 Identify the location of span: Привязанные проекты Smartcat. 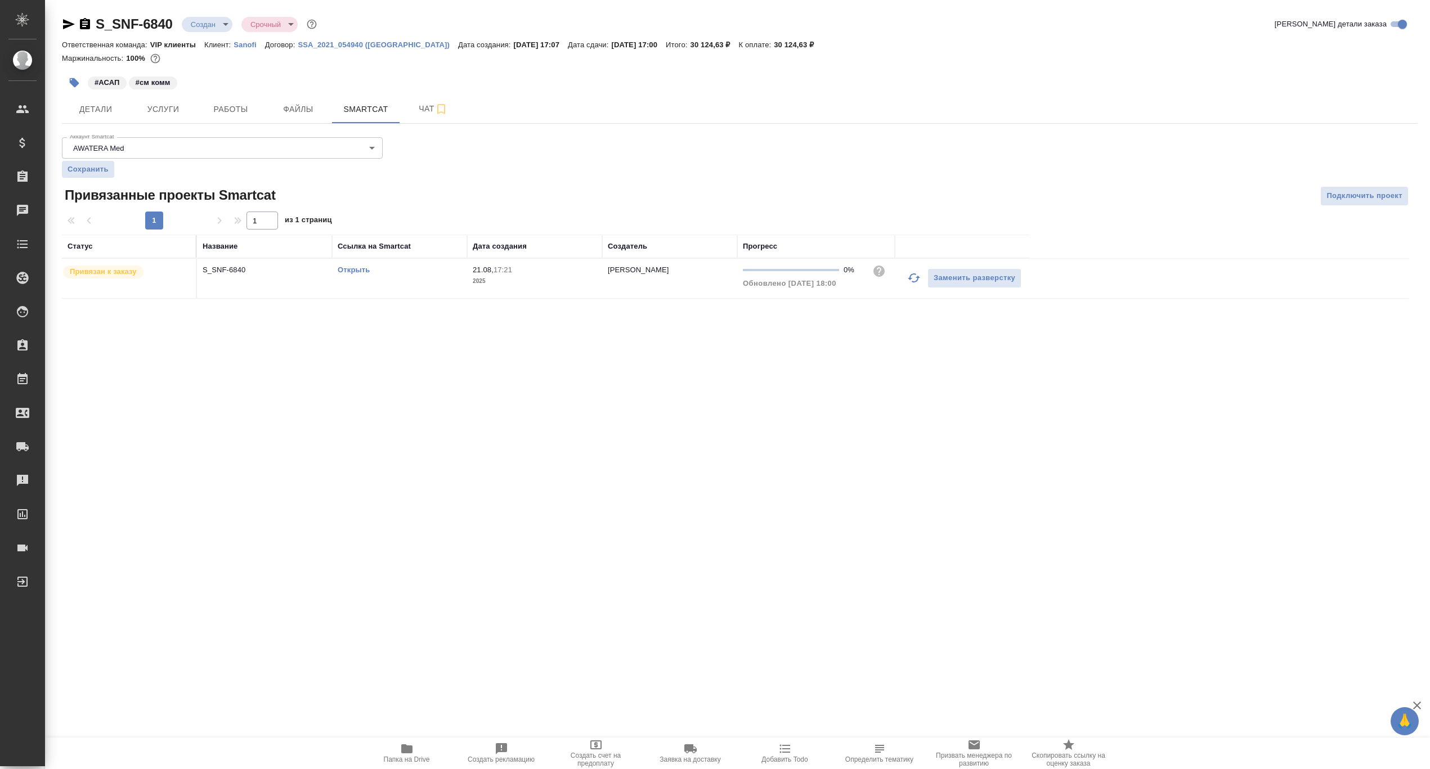
(169, 195).